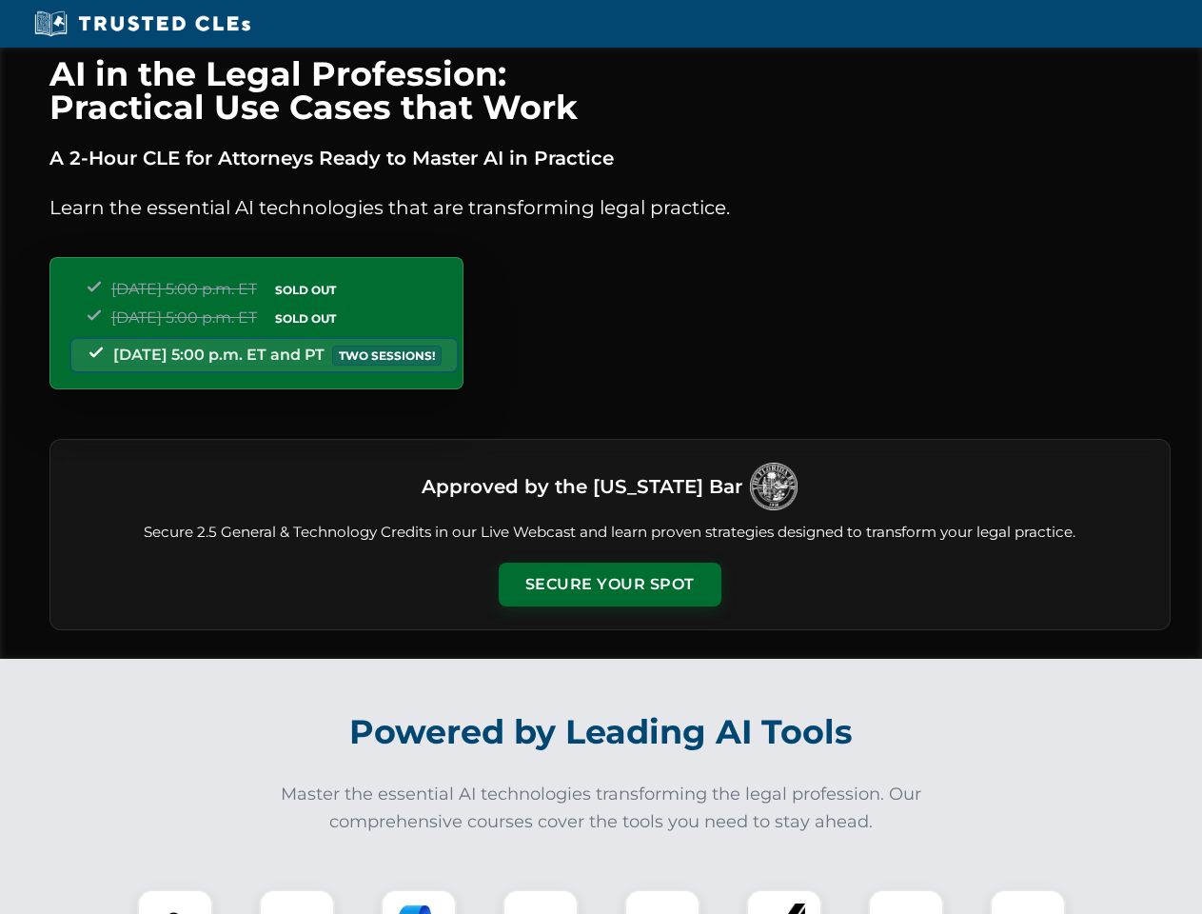 The width and height of the screenshot is (1202, 914). What do you see at coordinates (610, 90) in the screenshot?
I see `h1: AI in the Legal Profession: Practical Use Cases that Work` at bounding box center [610, 90].